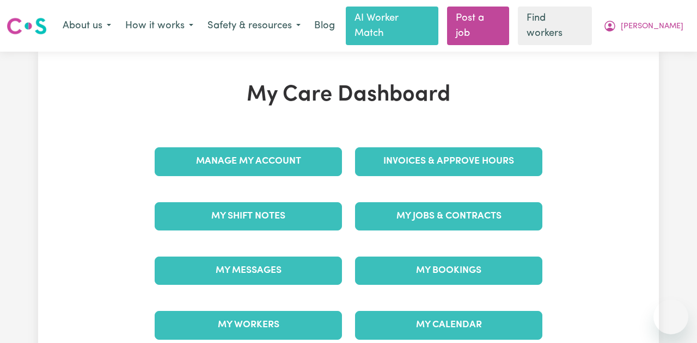  What do you see at coordinates (449, 325) in the screenshot?
I see `a: My Calendar` at bounding box center [449, 325].